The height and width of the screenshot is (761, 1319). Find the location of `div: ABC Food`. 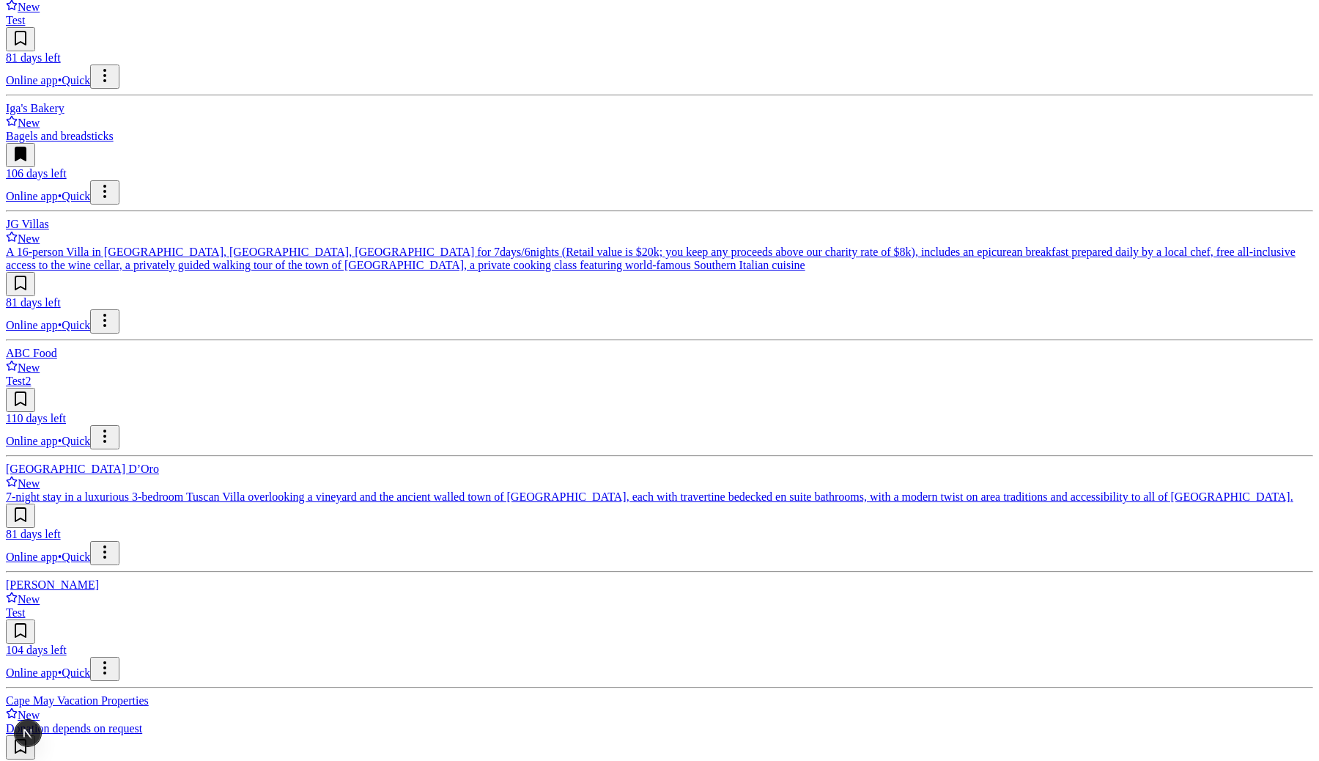

div: ABC Food is located at coordinates (660, 353).